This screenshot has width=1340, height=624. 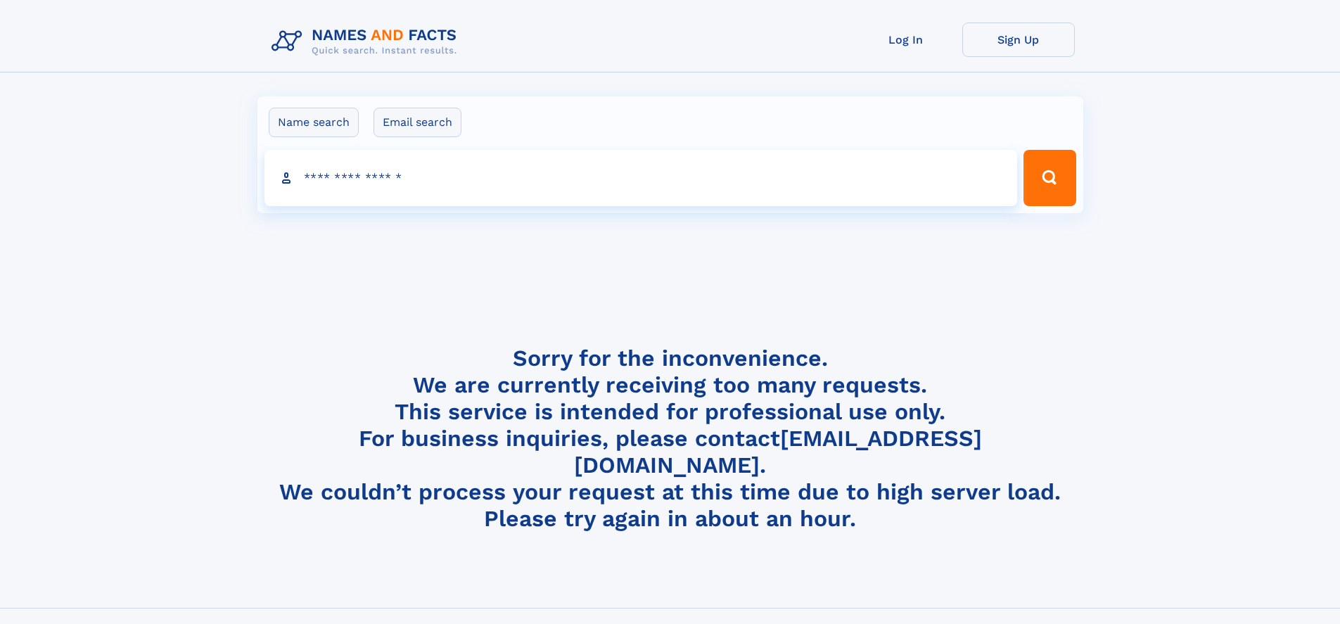 I want to click on img: Logo Names and Facts, so click(x=367, y=42).